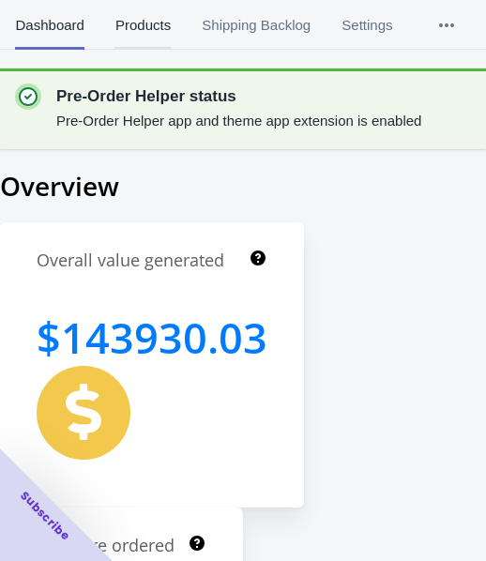 Image resolution: width=486 pixels, height=561 pixels. What do you see at coordinates (45, 516) in the screenshot?
I see `span: Subscribe` at bounding box center [45, 516].